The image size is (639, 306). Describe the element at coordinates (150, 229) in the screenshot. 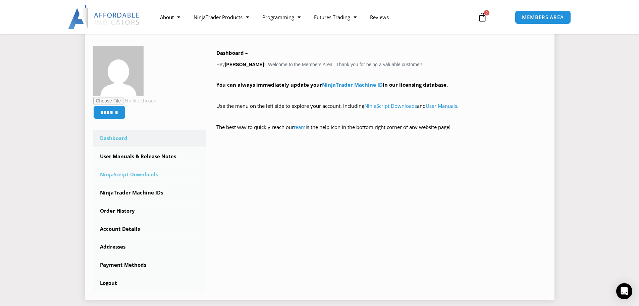

I see `a: Account Details` at that location.